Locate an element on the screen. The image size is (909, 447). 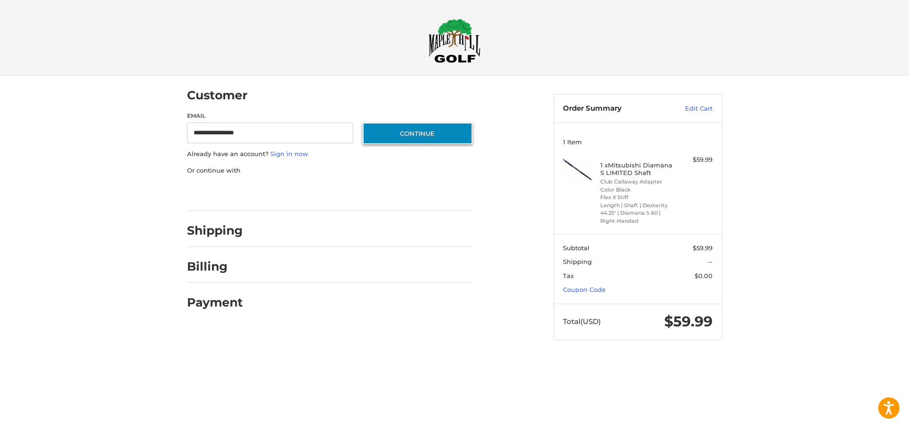
h2: Shipping is located at coordinates (215, 231).